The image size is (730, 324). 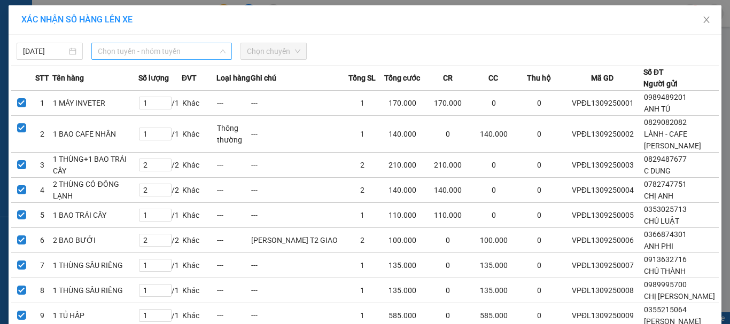 What do you see at coordinates (402, 291) in the screenshot?
I see `td: 135.000` at bounding box center [402, 291].